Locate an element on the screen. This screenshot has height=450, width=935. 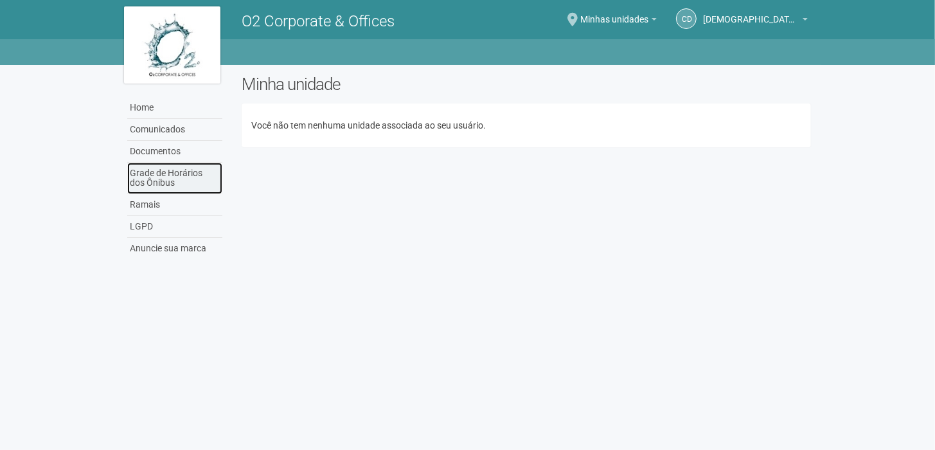
a: Comunicados is located at coordinates (175, 130).